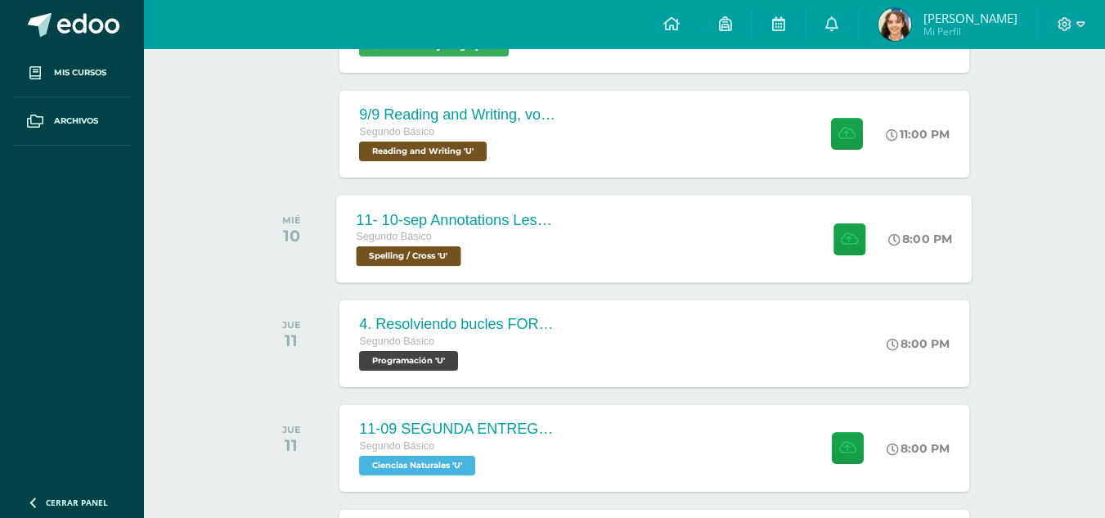 The width and height of the screenshot is (1105, 518). What do you see at coordinates (970, 31) in the screenshot?
I see `span: Mi Perfil` at bounding box center [970, 31].